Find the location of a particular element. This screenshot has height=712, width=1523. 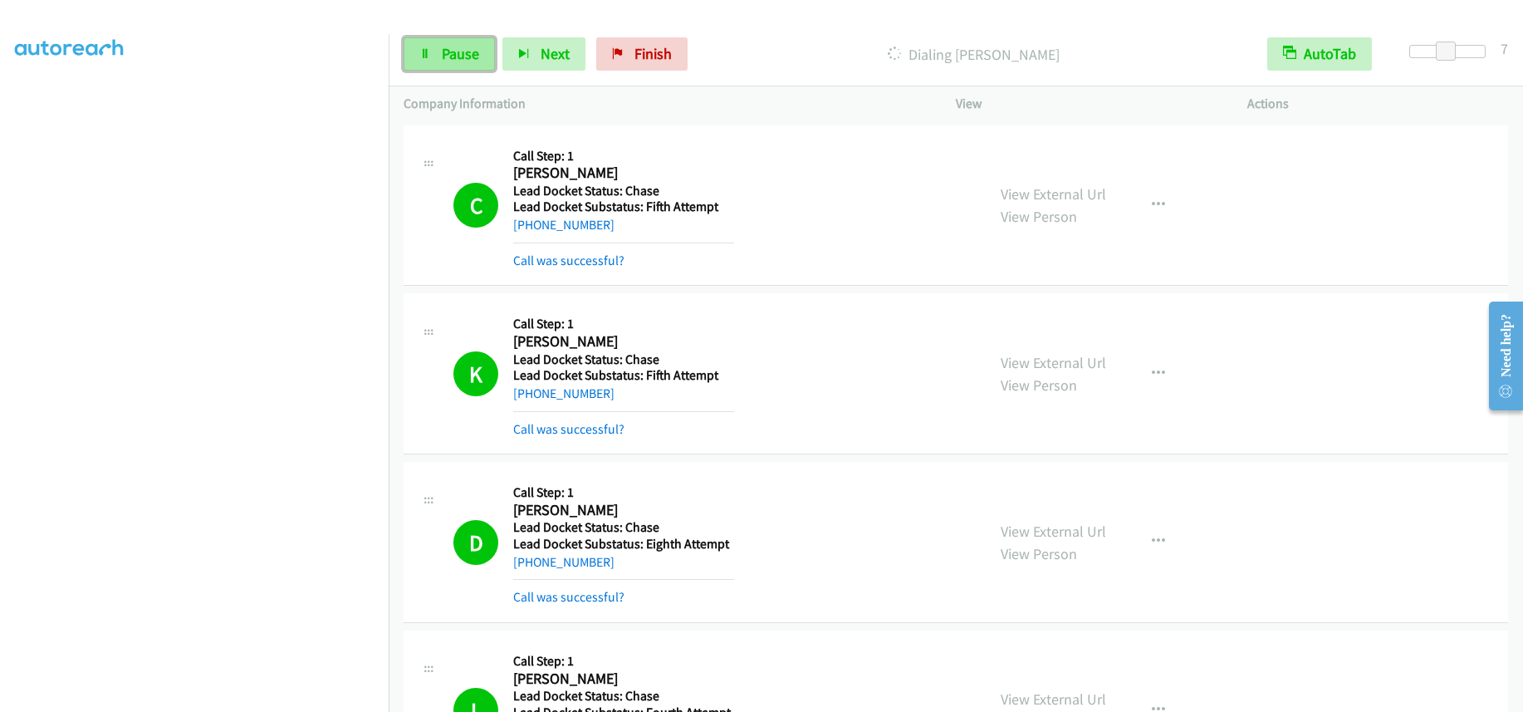

a: Finish is located at coordinates (642, 54).